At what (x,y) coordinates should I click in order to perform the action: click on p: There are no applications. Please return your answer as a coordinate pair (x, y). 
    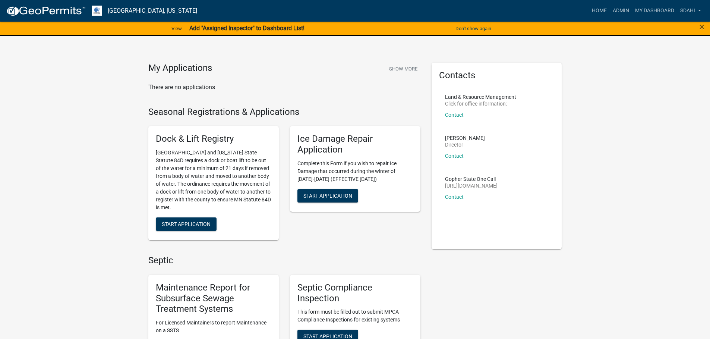
    Looking at the image, I should click on (284, 87).